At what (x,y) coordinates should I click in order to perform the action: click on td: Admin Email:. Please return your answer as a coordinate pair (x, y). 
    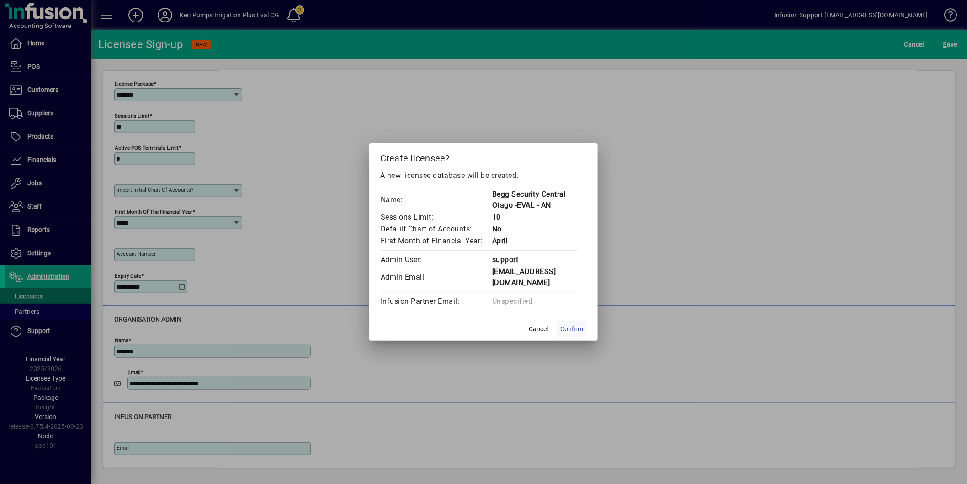
    Looking at the image, I should click on (436, 277).